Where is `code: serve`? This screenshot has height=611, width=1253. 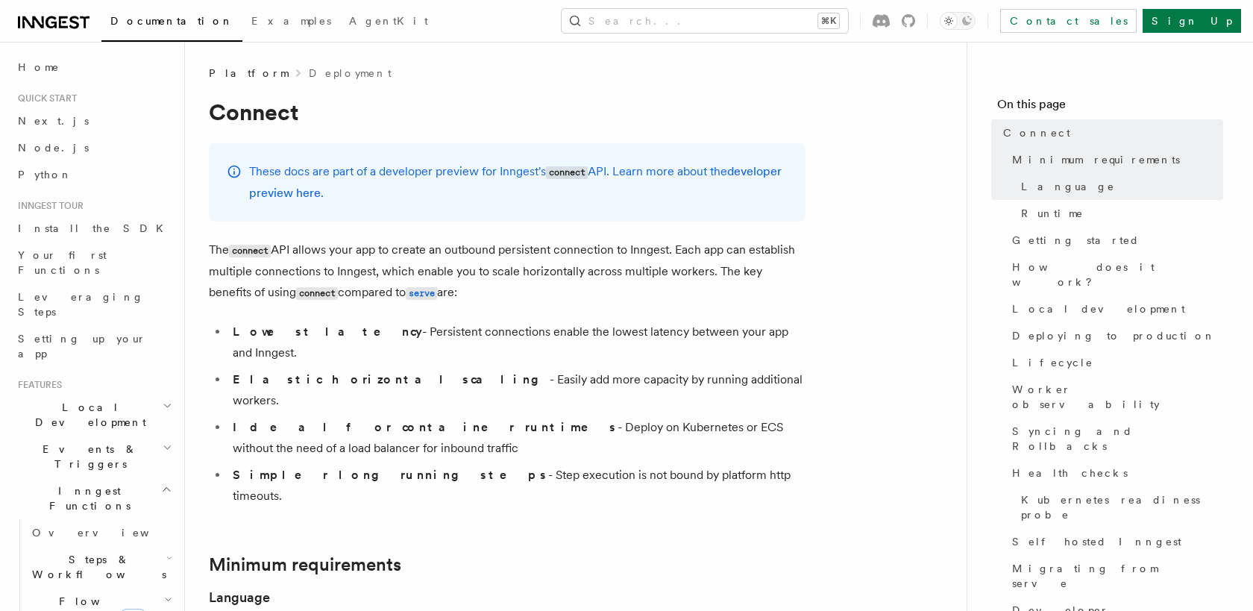
code: serve is located at coordinates (421, 293).